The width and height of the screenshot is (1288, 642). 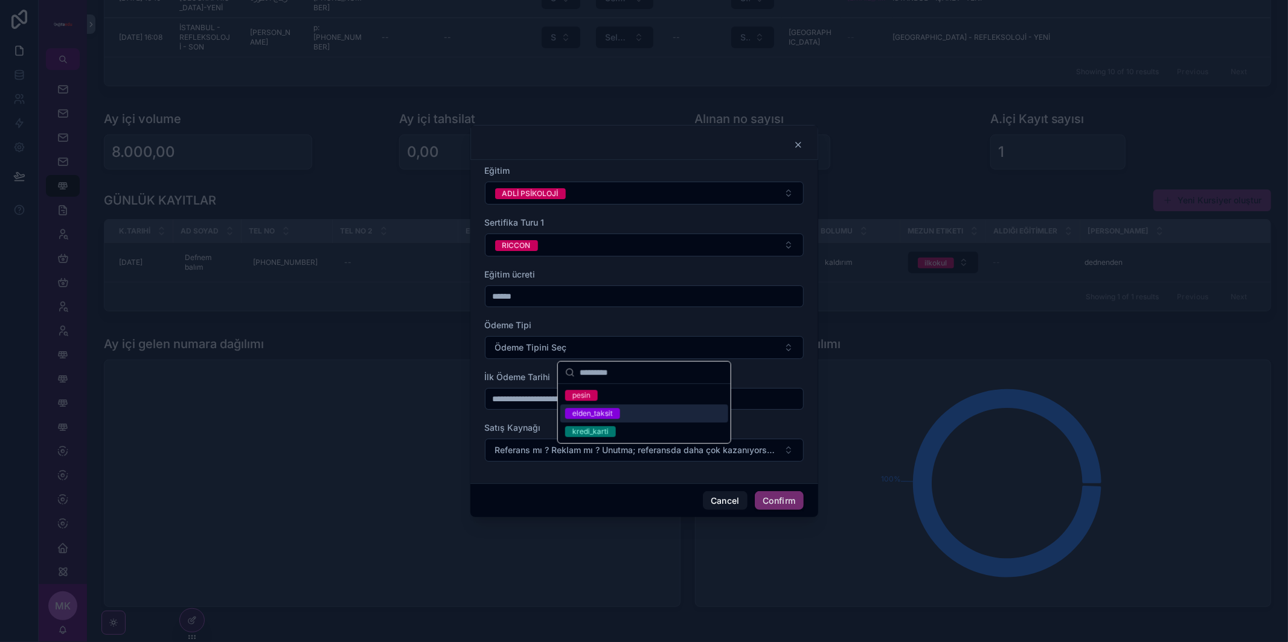 I want to click on div: RICCON, so click(x=516, y=246).